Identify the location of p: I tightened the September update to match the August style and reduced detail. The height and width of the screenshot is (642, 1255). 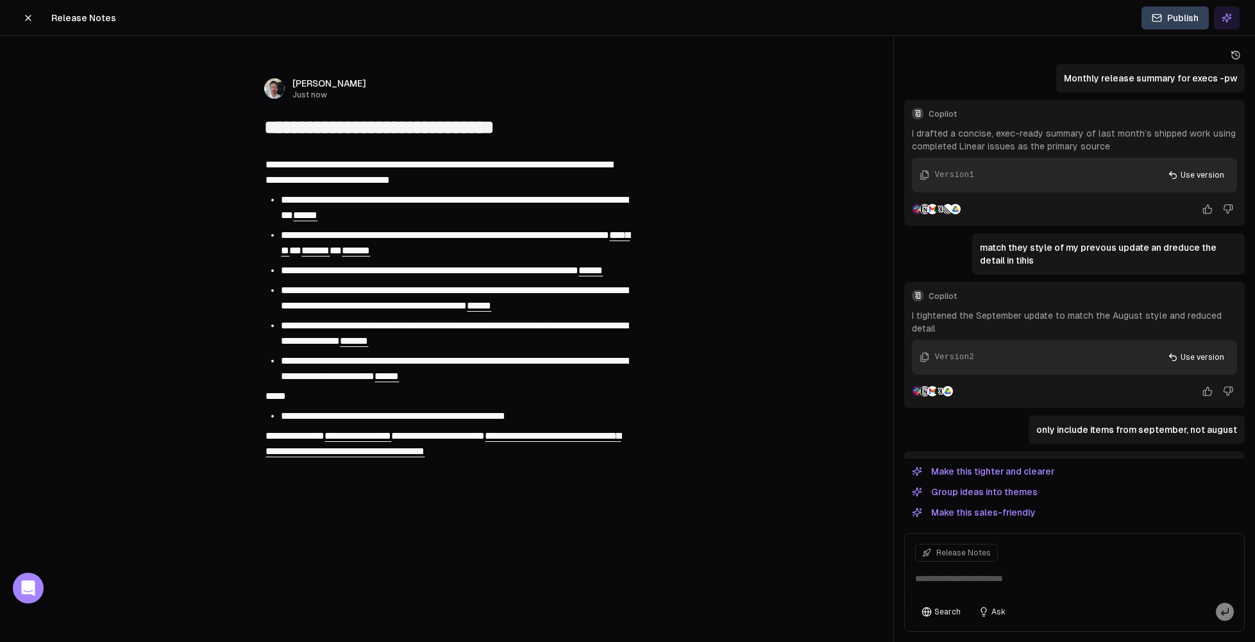
(1074, 322).